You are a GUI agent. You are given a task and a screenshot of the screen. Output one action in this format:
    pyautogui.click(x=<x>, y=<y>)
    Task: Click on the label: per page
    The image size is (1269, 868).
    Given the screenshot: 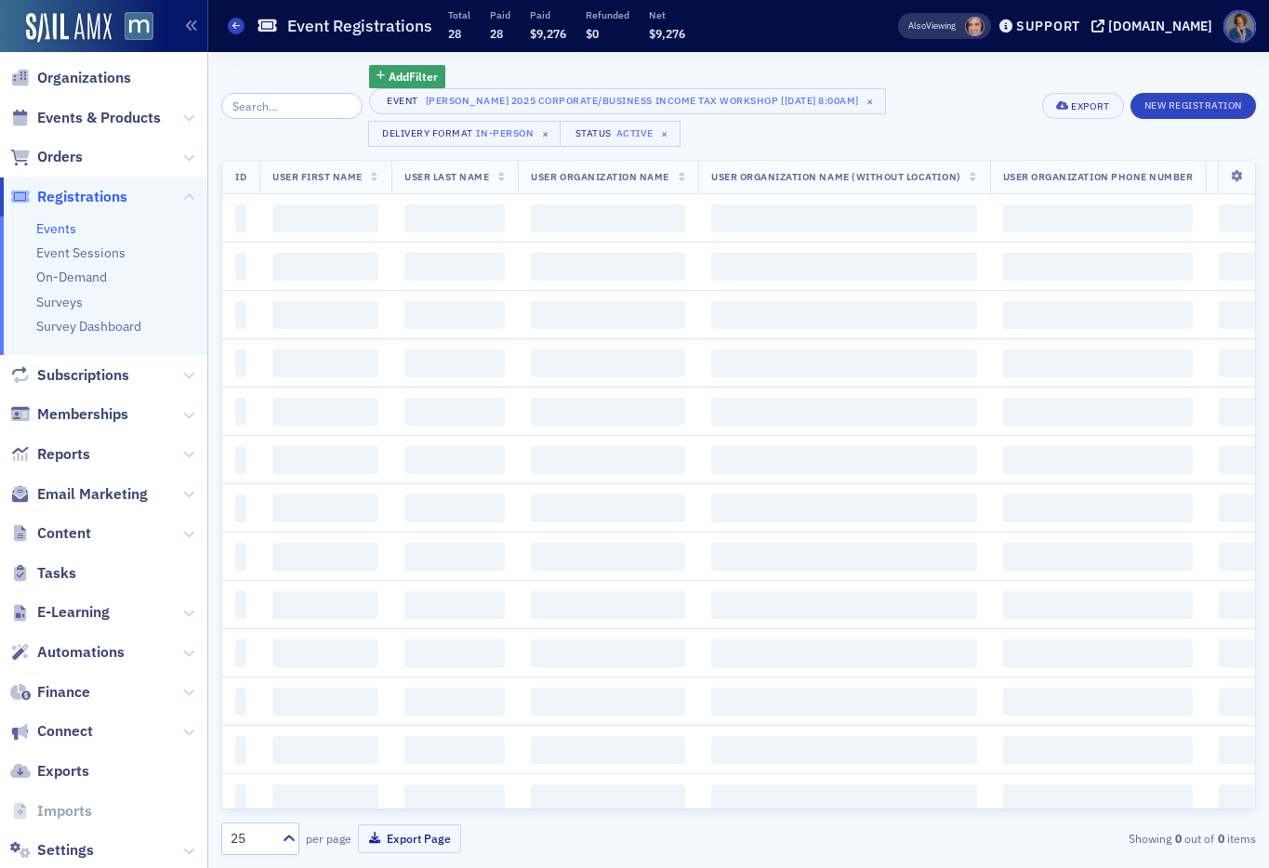 What is the action you would take?
    pyautogui.click(x=328, y=839)
    